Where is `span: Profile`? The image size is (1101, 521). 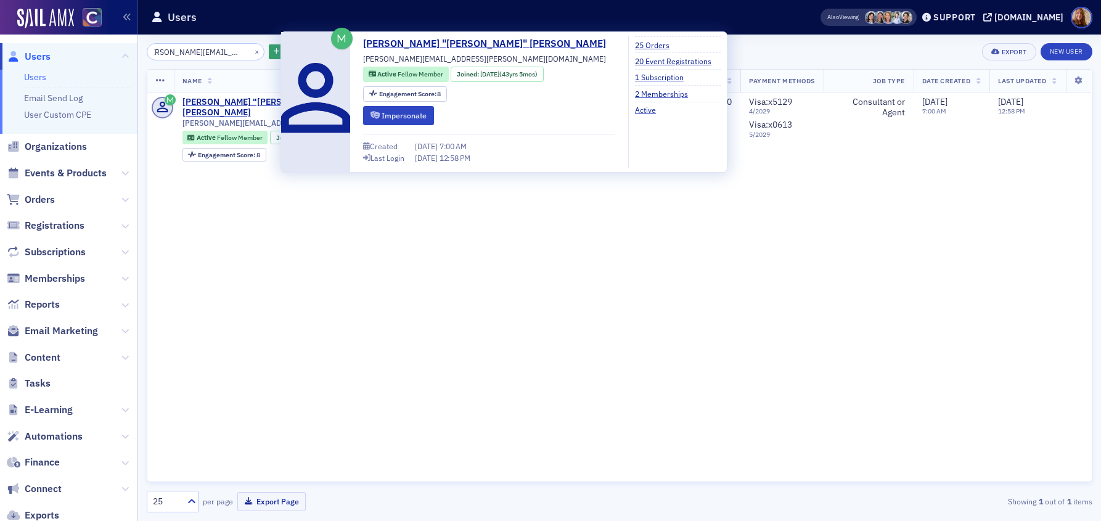 span: Profile is located at coordinates (1081, 17).